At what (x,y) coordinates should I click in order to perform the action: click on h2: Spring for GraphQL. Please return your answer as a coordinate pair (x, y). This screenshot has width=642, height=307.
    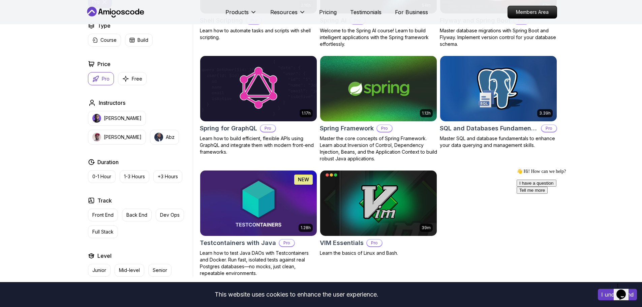
    Looking at the image, I should click on (228, 128).